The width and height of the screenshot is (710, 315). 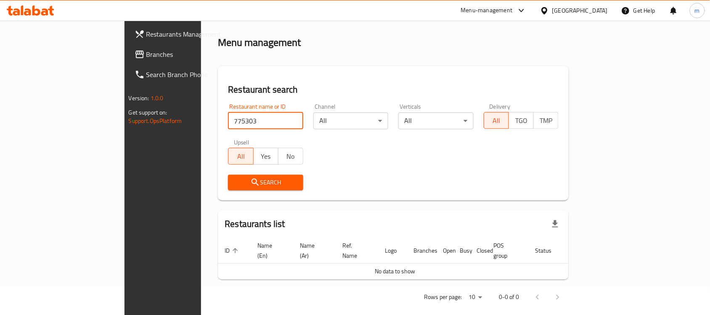 I want to click on a: Branches, so click(x=186, y=54).